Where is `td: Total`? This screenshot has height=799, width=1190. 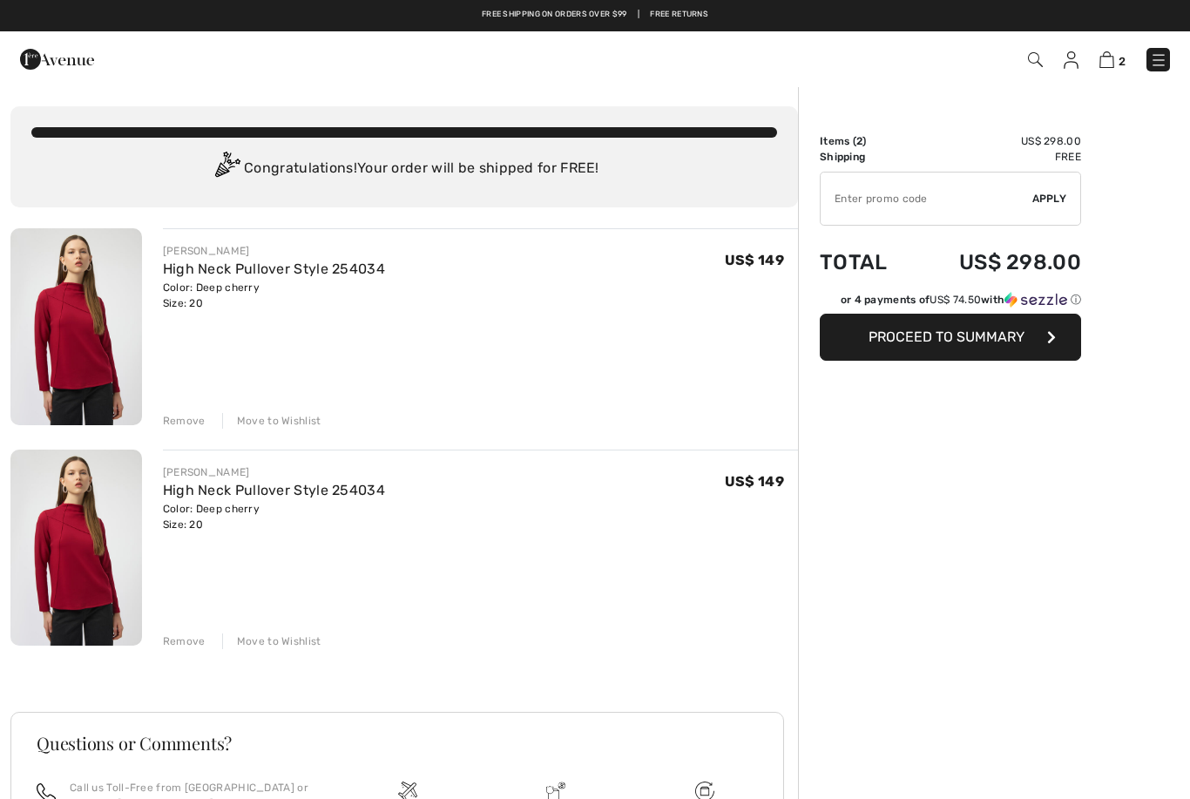
td: Total is located at coordinates (866, 262).